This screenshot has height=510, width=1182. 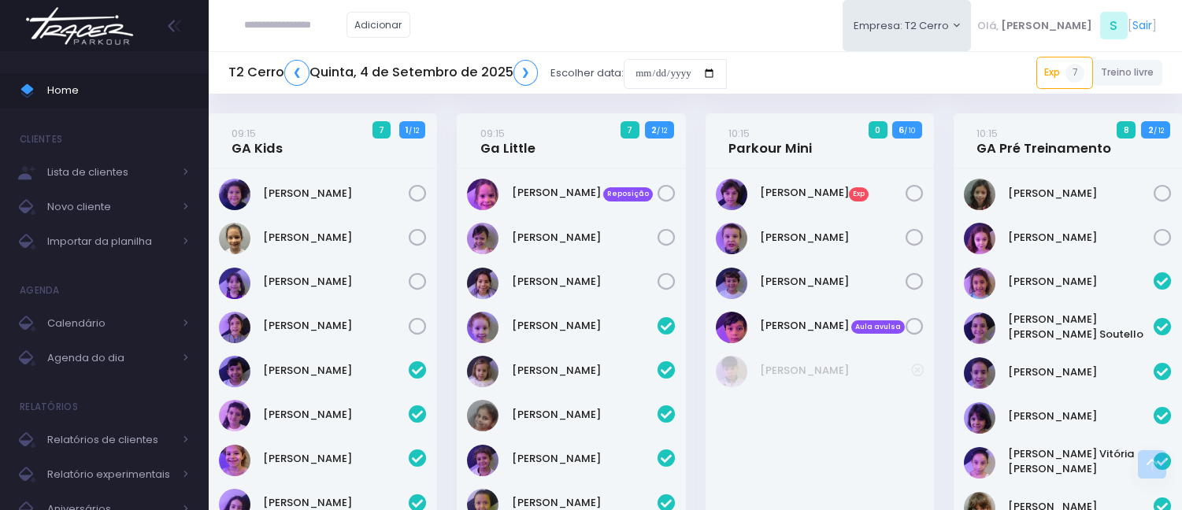 I want to click on img: Gabriela Libardi Galesi Bernardo, so click(x=235, y=461).